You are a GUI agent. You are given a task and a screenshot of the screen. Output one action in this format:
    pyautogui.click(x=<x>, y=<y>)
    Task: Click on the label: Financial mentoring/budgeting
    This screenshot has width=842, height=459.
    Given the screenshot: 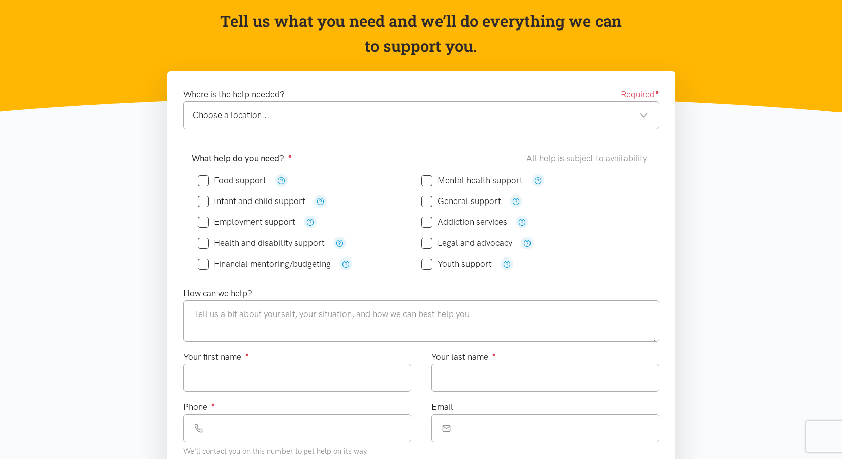 What is the action you would take?
    pyautogui.click(x=264, y=263)
    